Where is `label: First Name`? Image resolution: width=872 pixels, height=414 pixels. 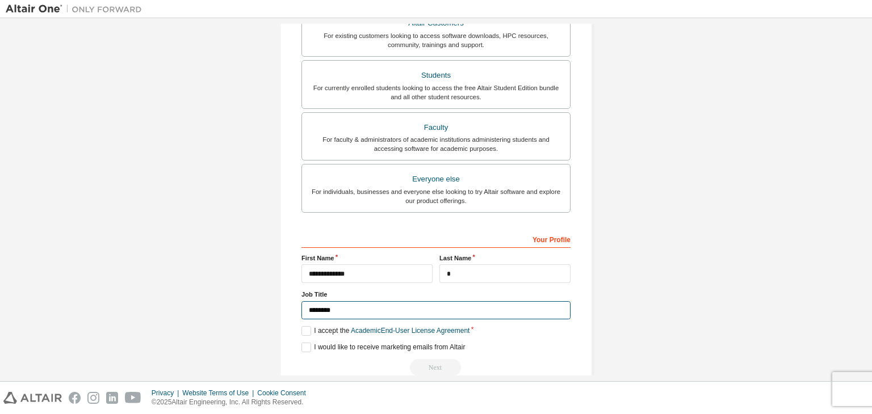
label: First Name is located at coordinates (367, 258).